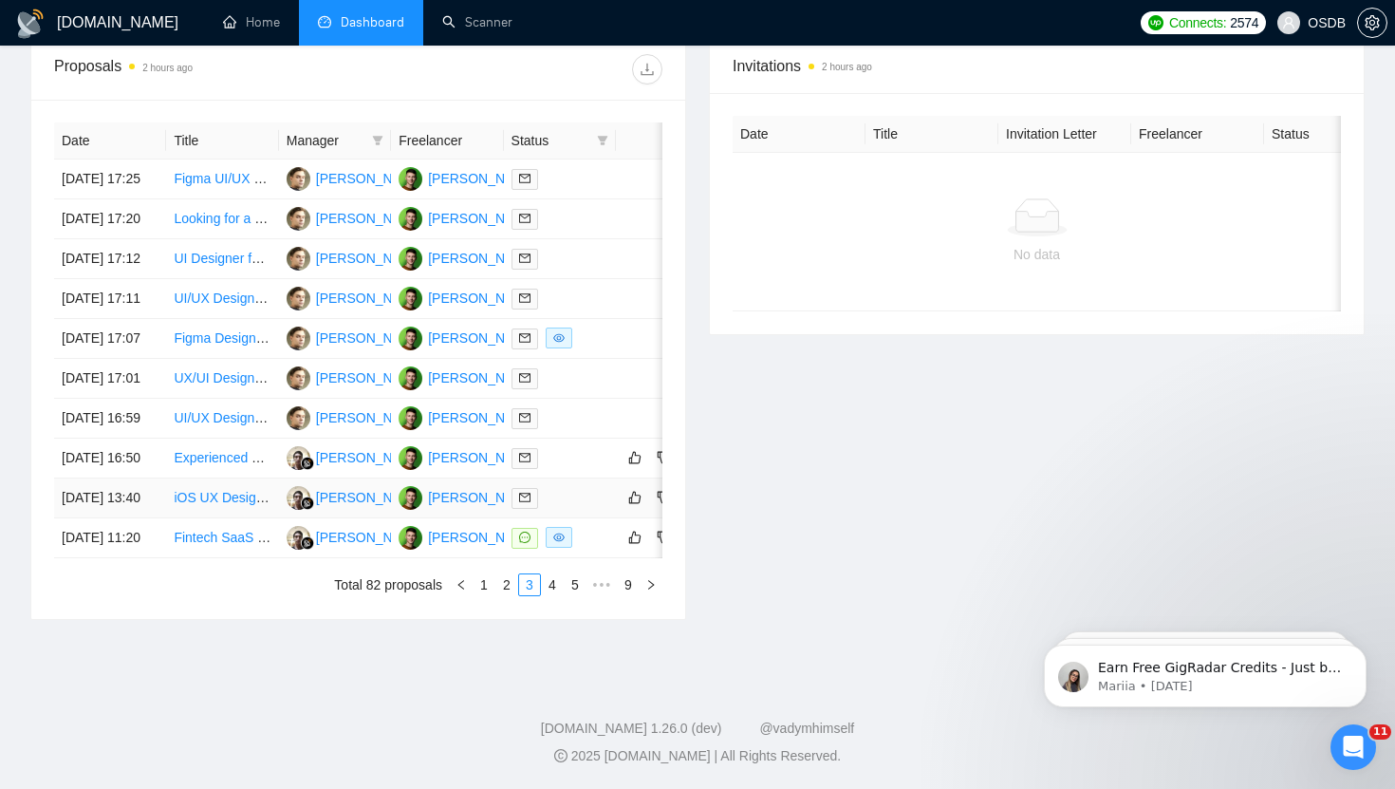 The height and width of the screenshot is (789, 1395). What do you see at coordinates (251, 22) in the screenshot?
I see `a: homeHome` at bounding box center [251, 22].